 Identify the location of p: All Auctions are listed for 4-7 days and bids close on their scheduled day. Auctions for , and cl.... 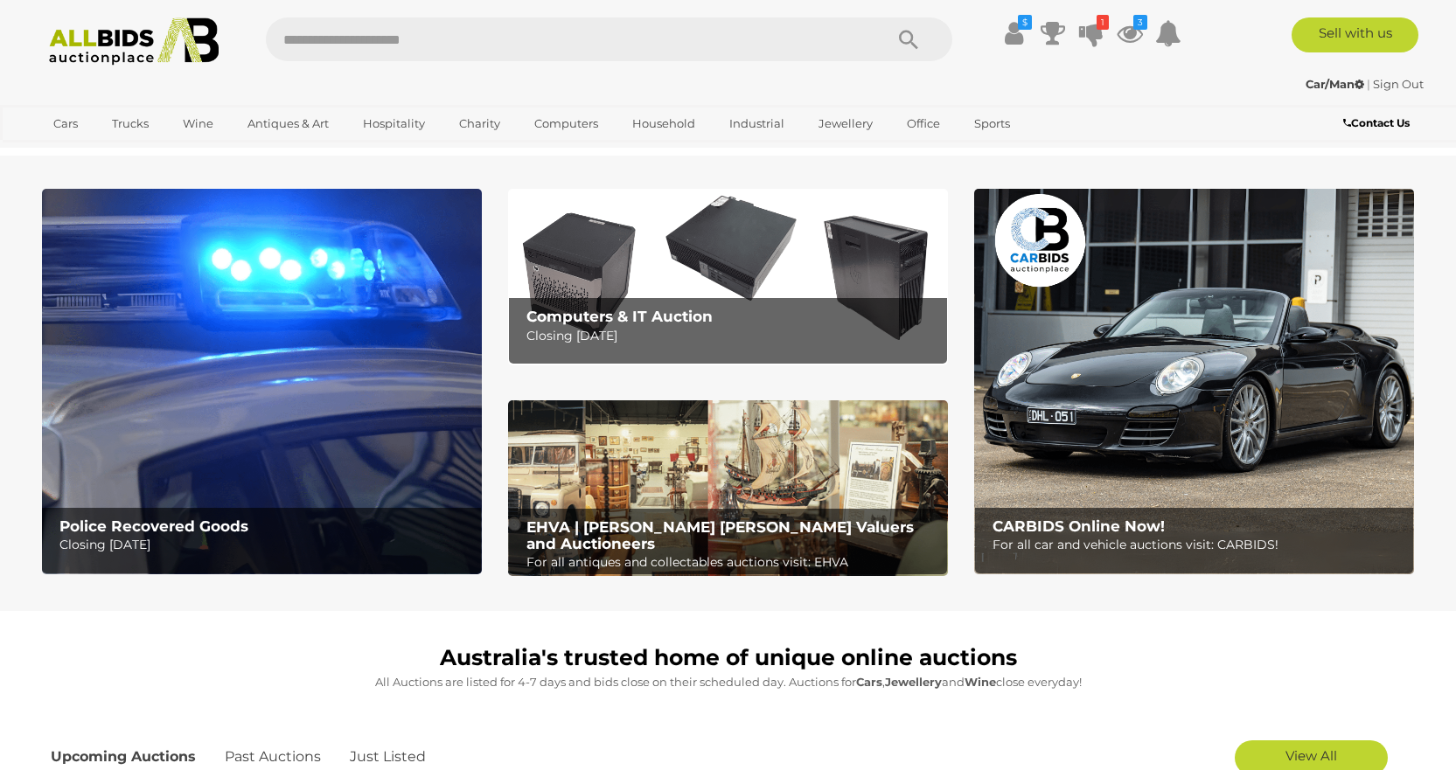
(728, 682).